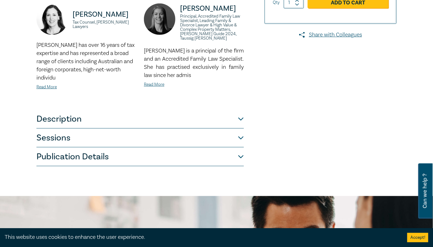  Describe the element at coordinates (52, 19) in the screenshot. I see `img: https://s3.ap-southeast-2.amazonaws.com/lc-presenter-images/Tamara%20Cardan.jpg` at that location.